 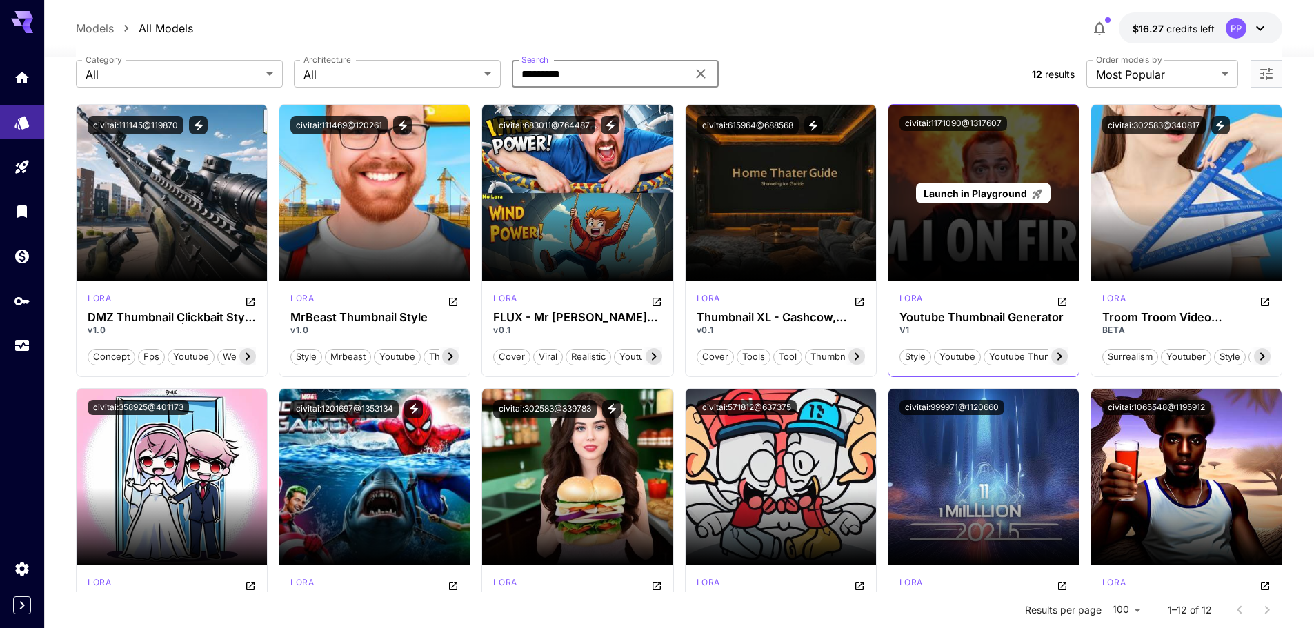 I want to click on div: PP, so click(x=1236, y=28).